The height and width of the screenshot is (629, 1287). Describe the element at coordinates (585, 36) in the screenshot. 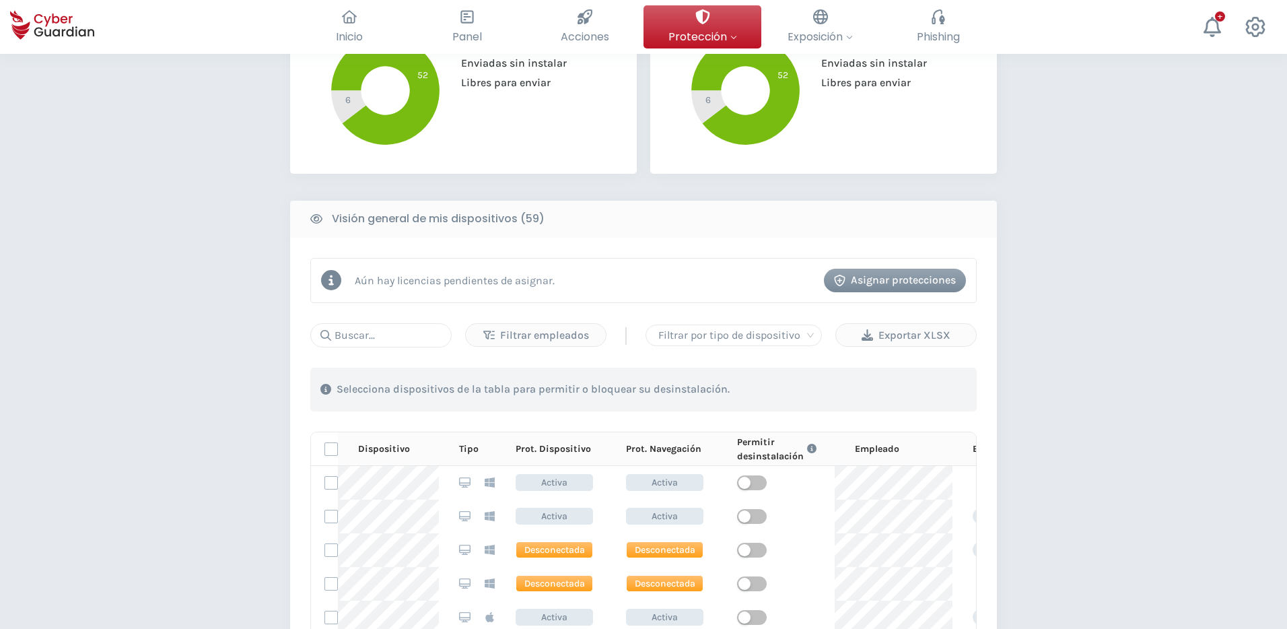

I see `span: Acciones` at that location.